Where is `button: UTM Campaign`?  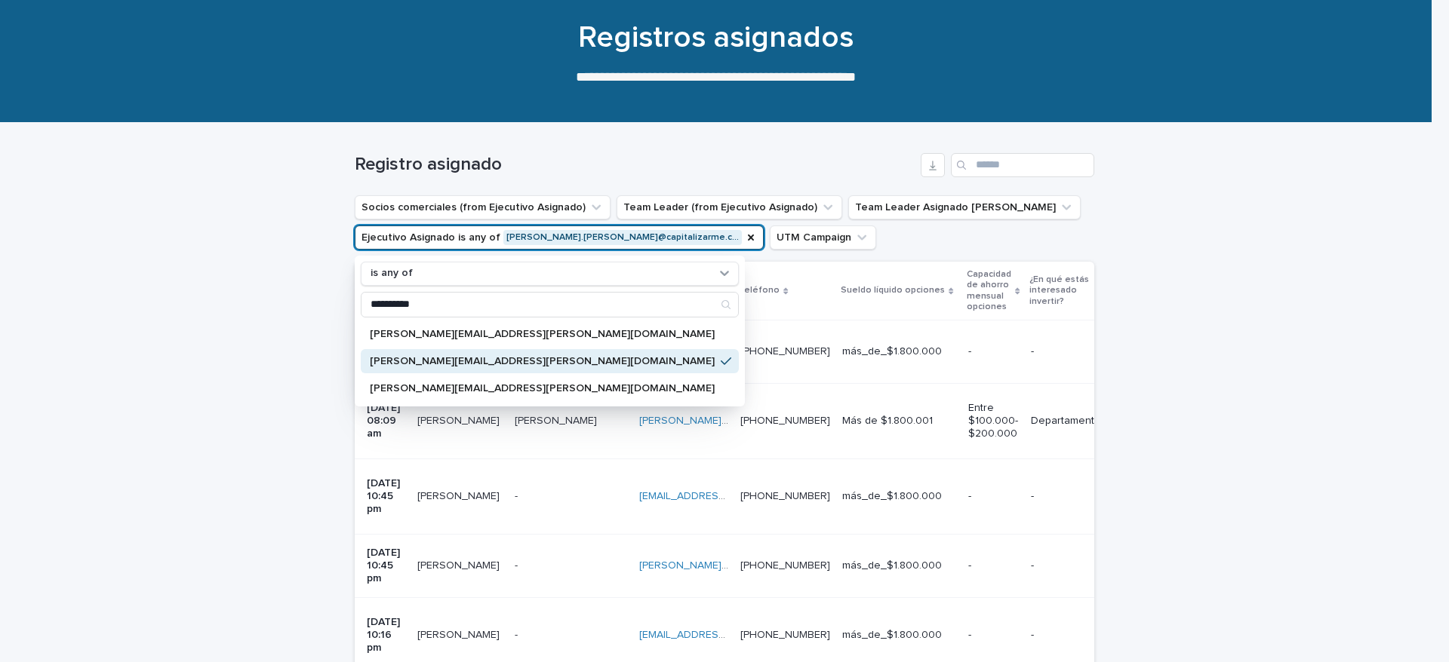
button: UTM Campaign is located at coordinates (822, 238).